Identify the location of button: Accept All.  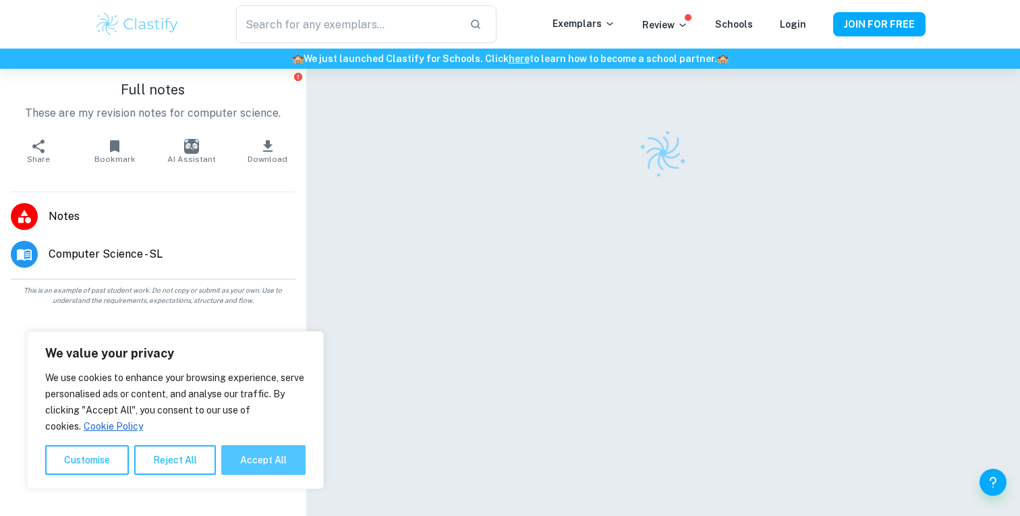
(263, 460).